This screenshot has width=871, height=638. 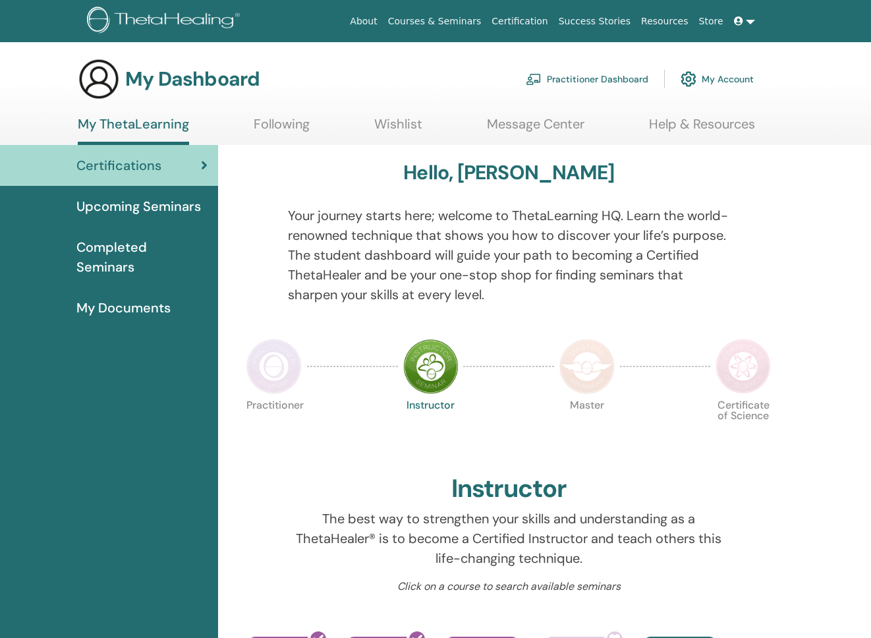 What do you see at coordinates (534, 79) in the screenshot?
I see `img: chalkboard-teacher.svg` at bounding box center [534, 79].